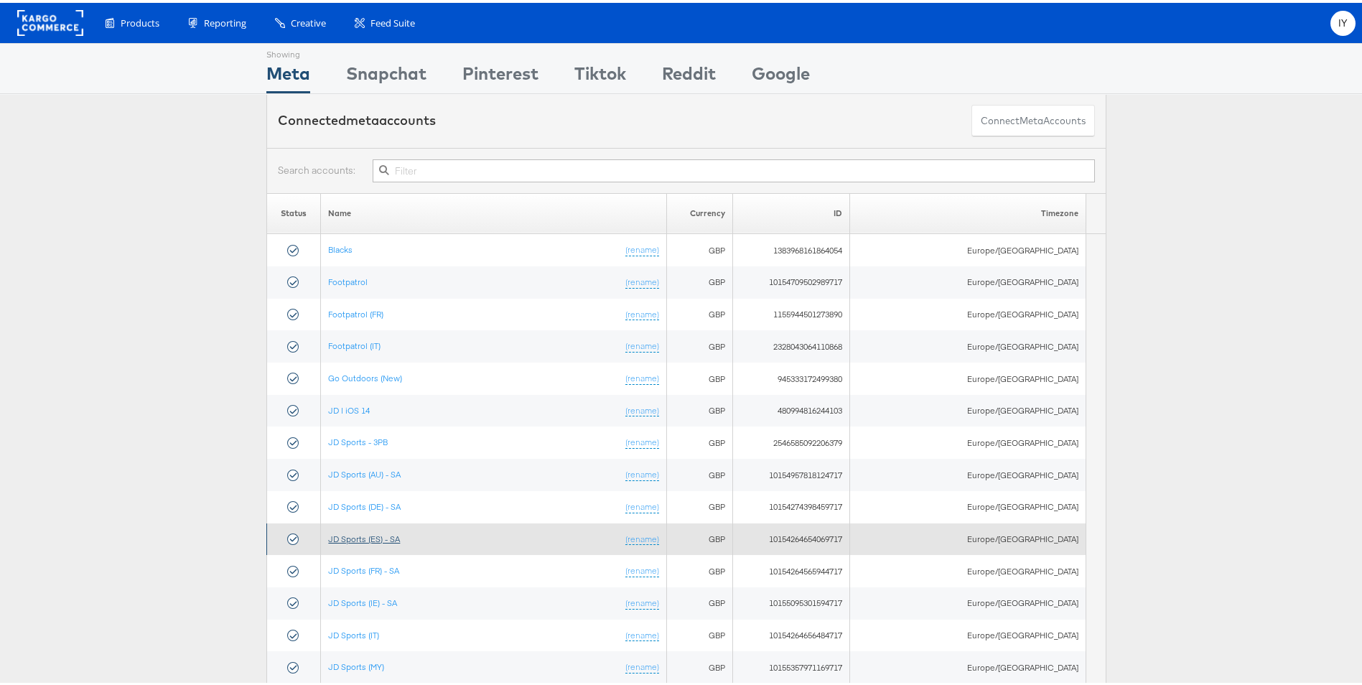 The width and height of the screenshot is (1362, 685). What do you see at coordinates (357, 439) in the screenshot?
I see `a: JD Sports - 3PB` at bounding box center [357, 439].